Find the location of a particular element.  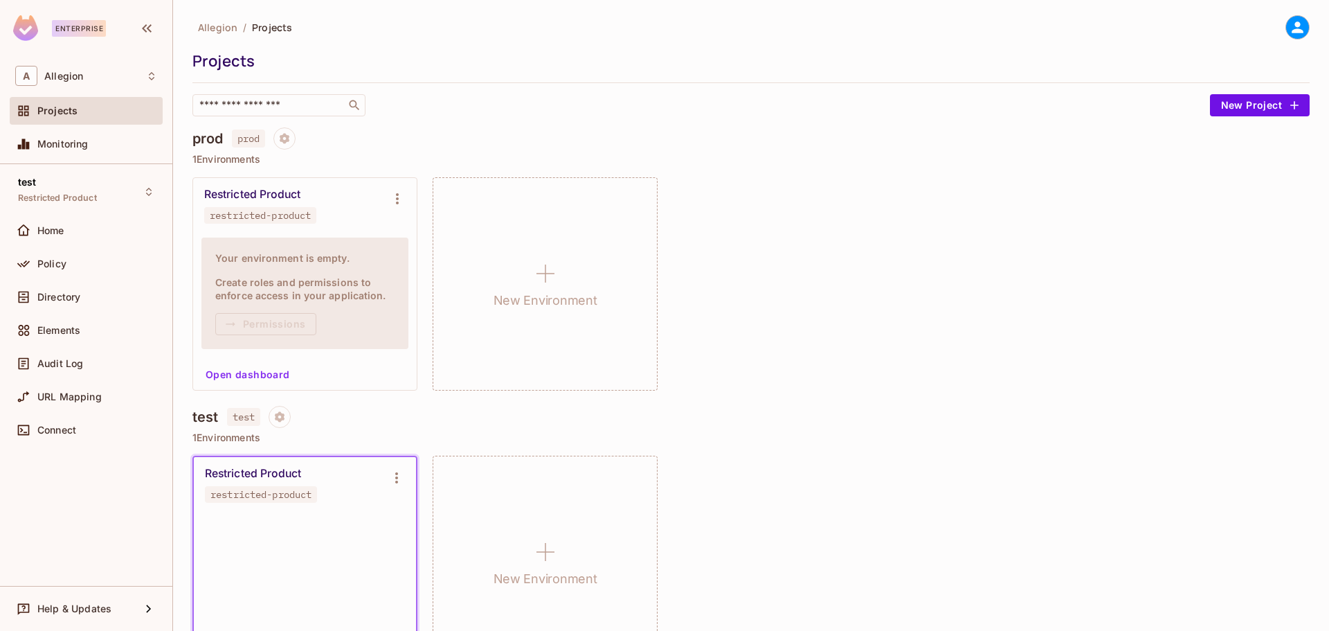

button: New Project is located at coordinates (1260, 105).